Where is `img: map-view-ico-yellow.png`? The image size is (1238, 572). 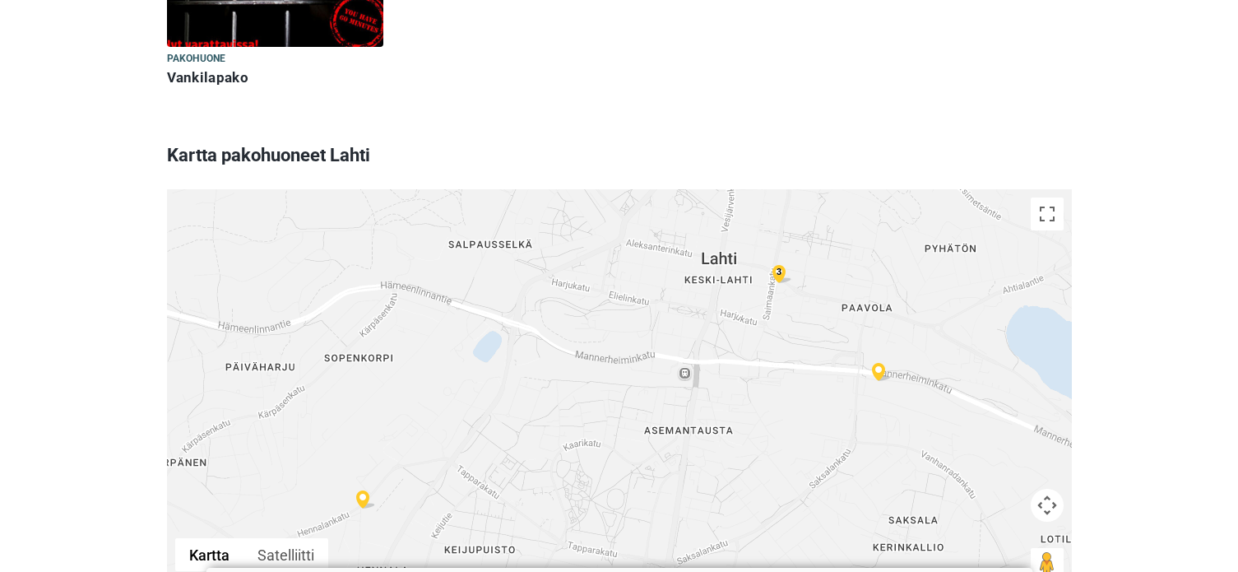 img: map-view-ico-yellow.png is located at coordinates (782, 274).